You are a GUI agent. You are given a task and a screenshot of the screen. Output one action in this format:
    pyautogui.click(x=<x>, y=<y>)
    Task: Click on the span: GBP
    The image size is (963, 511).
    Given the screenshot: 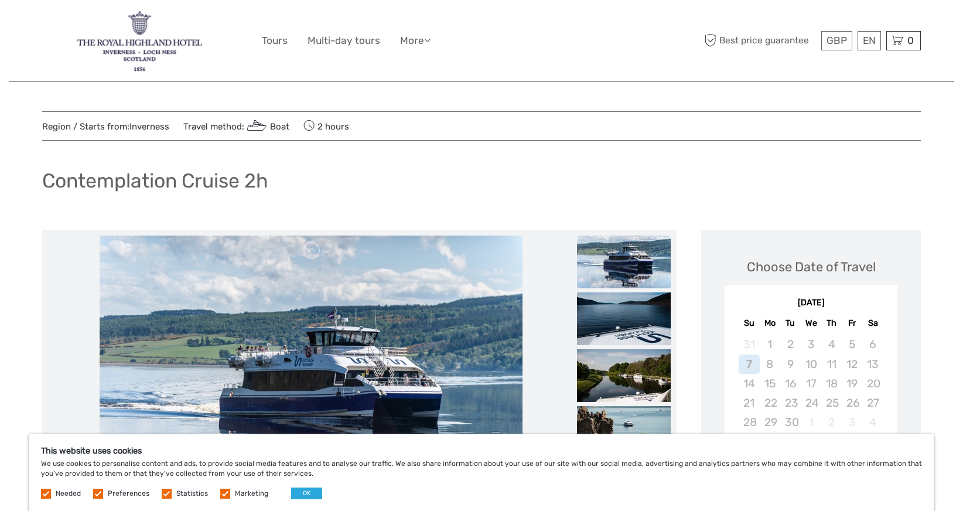 What is the action you would take?
    pyautogui.click(x=837, y=40)
    